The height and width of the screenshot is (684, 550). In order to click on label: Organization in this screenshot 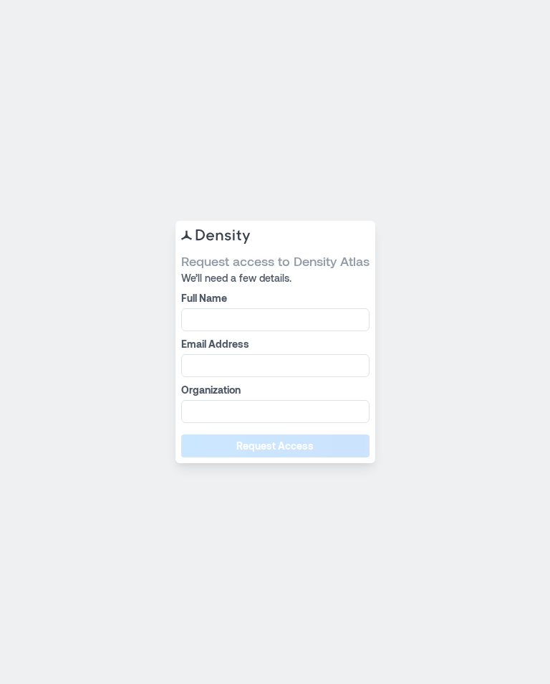, I will do `click(274, 390)`.